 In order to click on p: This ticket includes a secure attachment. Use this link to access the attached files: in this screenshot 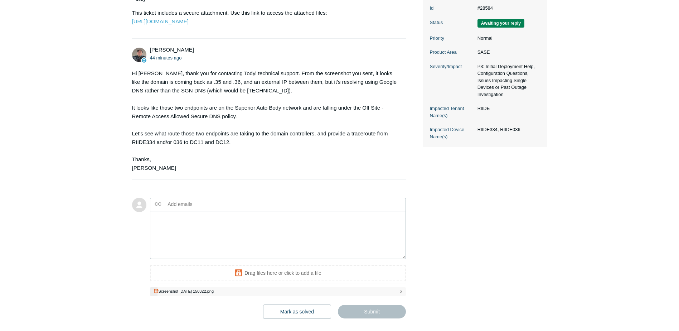, I will do `click(266, 17)`.